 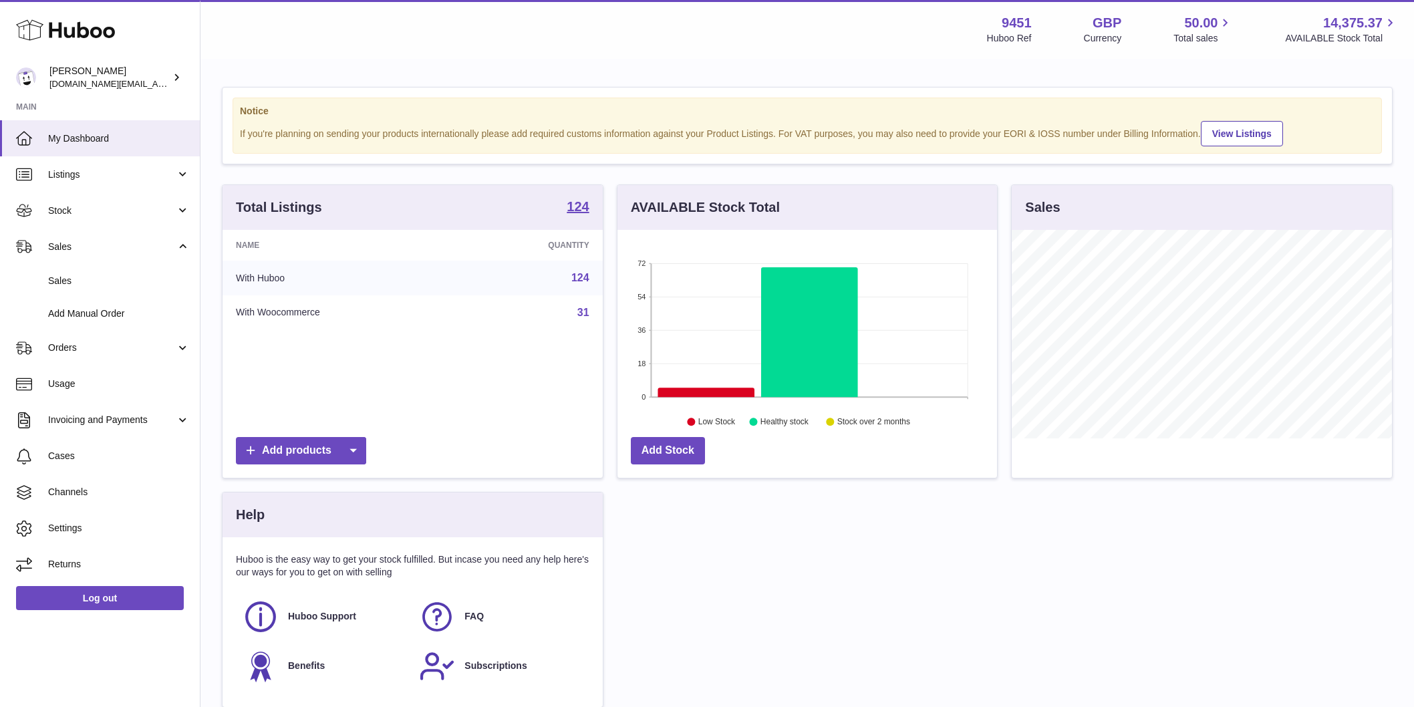 What do you see at coordinates (1342, 29) in the screenshot?
I see `a: 14,375.37 AVAILABLE Stock Total` at bounding box center [1342, 29].